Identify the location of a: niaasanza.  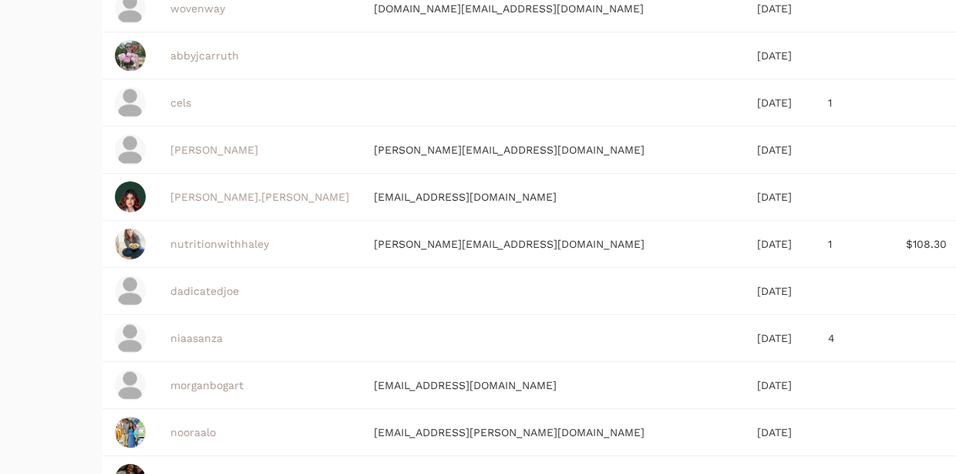
(197, 338).